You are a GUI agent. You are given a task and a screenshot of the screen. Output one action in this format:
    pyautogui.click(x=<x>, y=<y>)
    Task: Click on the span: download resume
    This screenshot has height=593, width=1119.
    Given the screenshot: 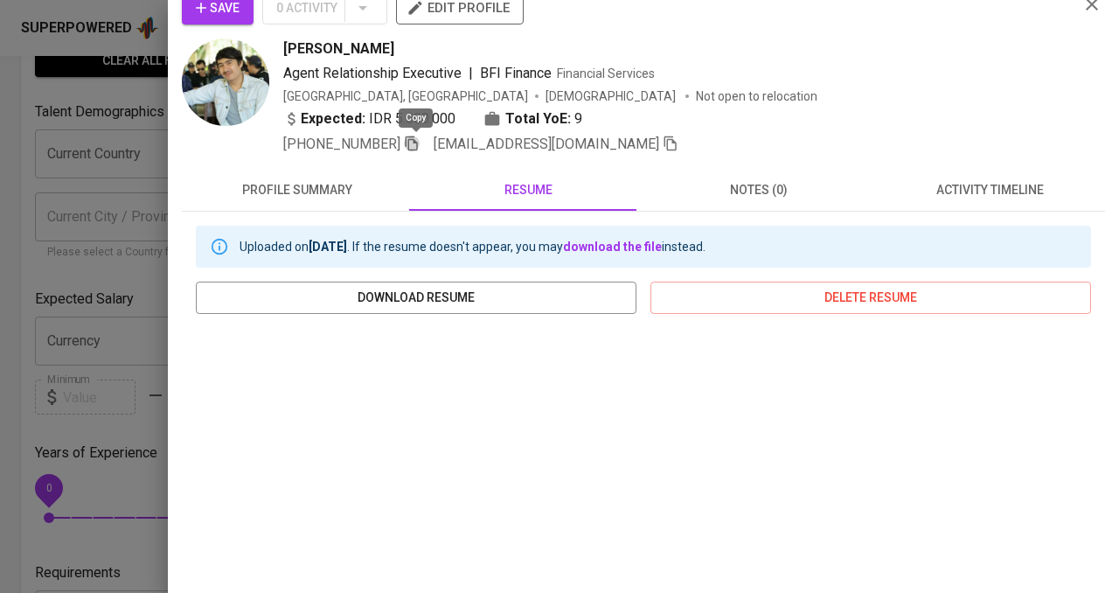 What is the action you would take?
    pyautogui.click(x=416, y=297)
    